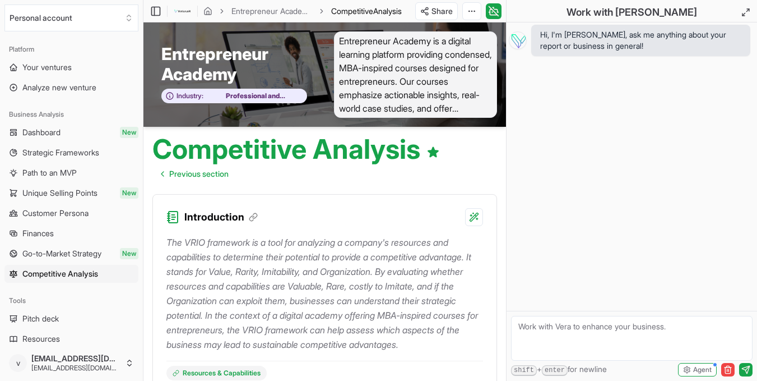  Describe the element at coordinates (387, 11) in the screenshot. I see `span: Analysis` at that location.